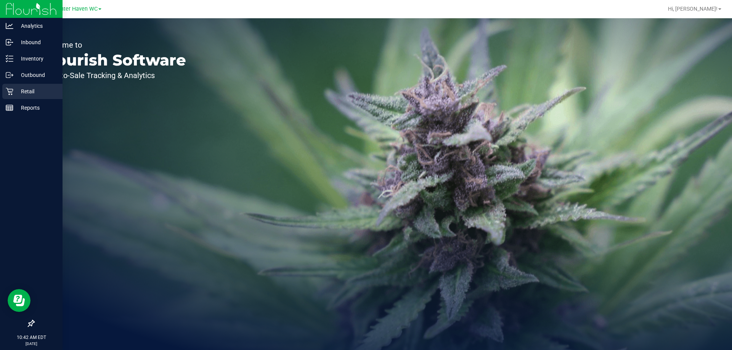 The image size is (732, 350). Describe the element at coordinates (36, 108) in the screenshot. I see `p: Reports` at that location.